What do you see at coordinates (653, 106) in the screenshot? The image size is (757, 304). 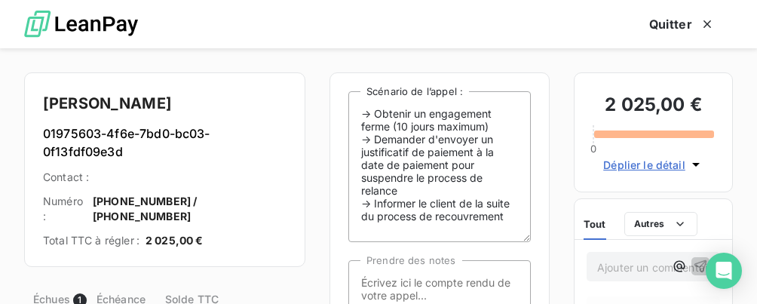 I see `h3: 2 025,00 €` at bounding box center [653, 106].